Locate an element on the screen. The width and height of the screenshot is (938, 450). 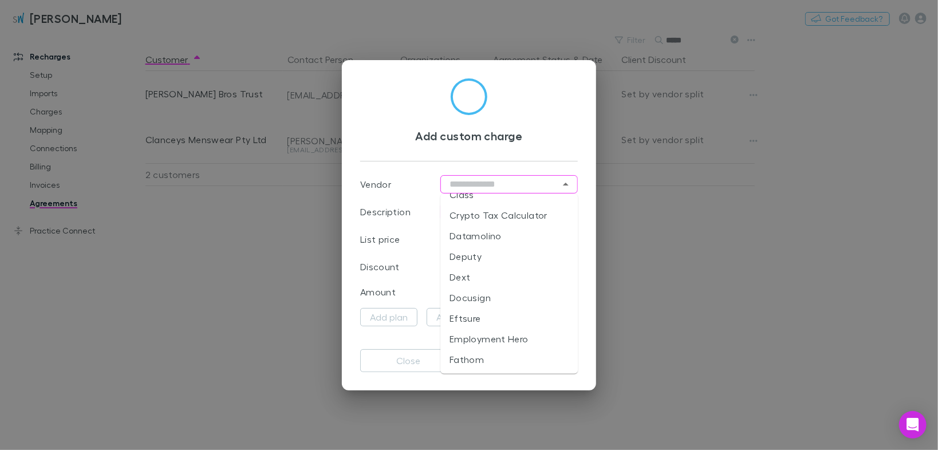
button: Add billing period is located at coordinates (473, 317).